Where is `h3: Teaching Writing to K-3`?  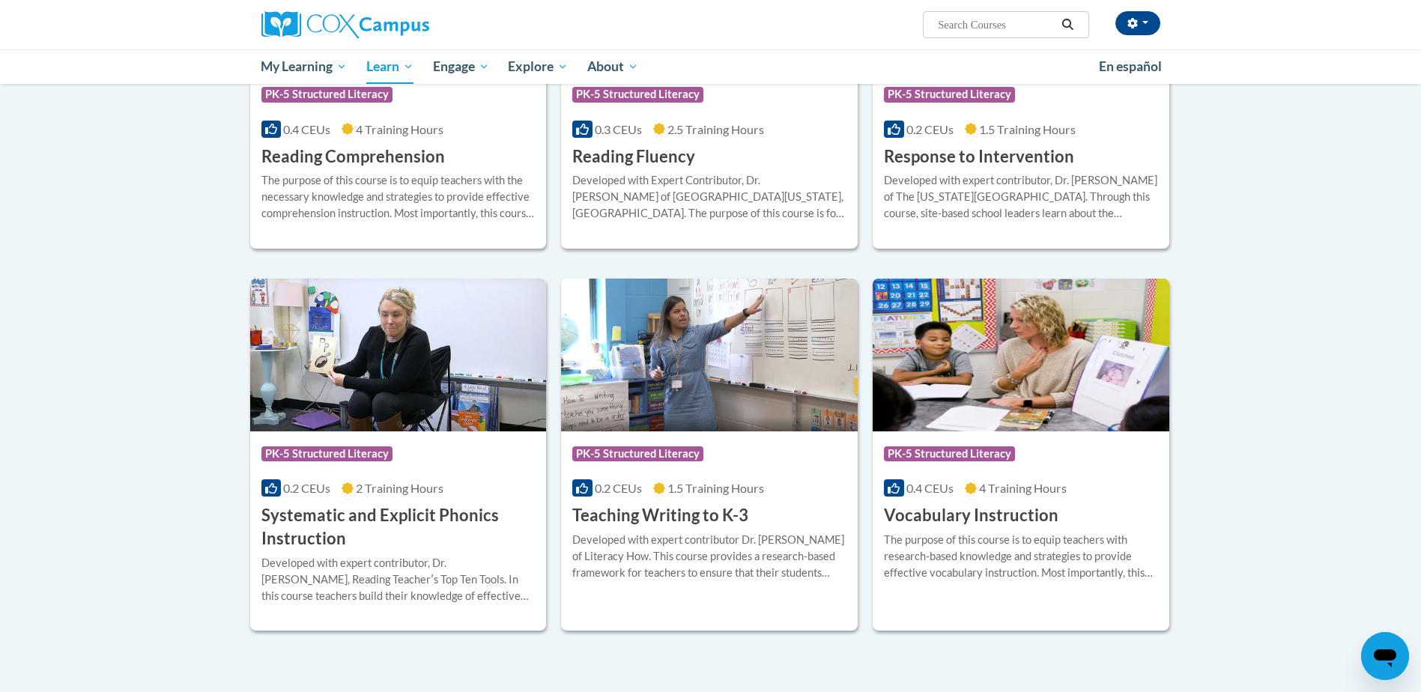
h3: Teaching Writing to K-3 is located at coordinates (660, 515).